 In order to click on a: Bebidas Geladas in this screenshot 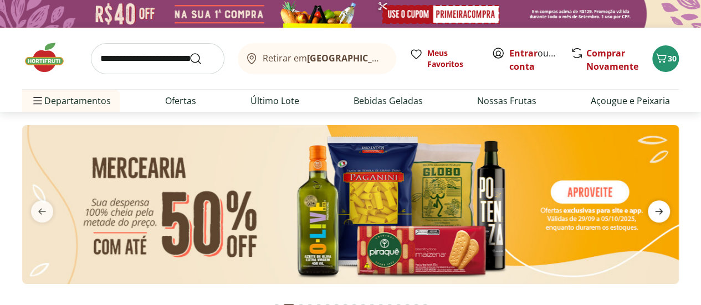, I will do `click(388, 101)`.